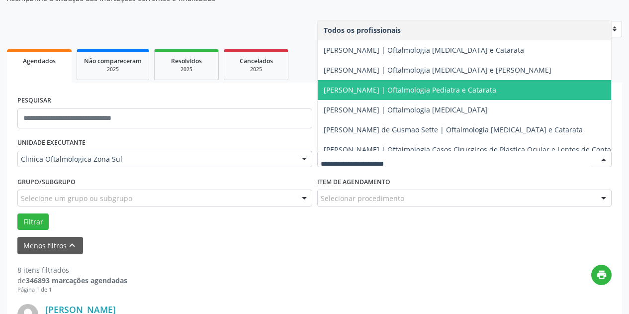 The width and height of the screenshot is (629, 314). Describe the element at coordinates (77, 198) in the screenshot. I see `span: Selecione um grupo ou subgrupo` at that location.